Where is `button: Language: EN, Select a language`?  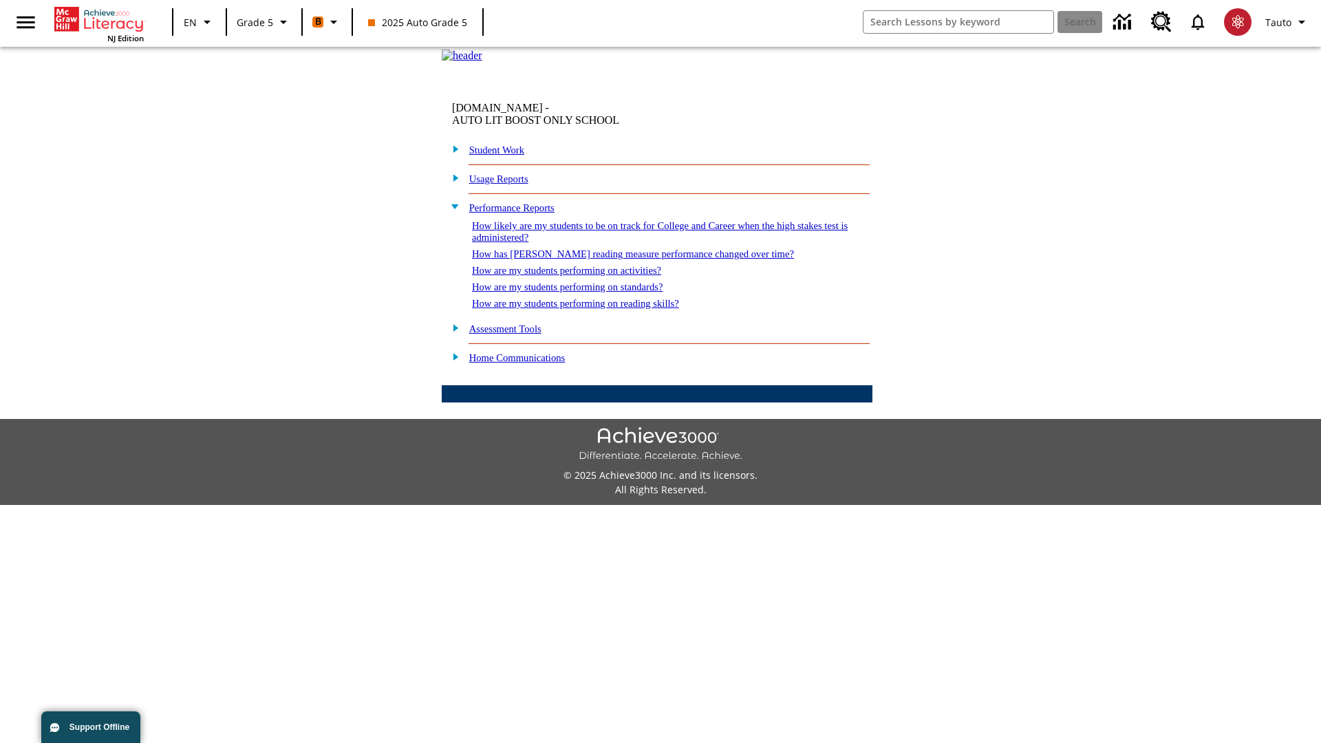
button: Language: EN, Select a language is located at coordinates (199, 22).